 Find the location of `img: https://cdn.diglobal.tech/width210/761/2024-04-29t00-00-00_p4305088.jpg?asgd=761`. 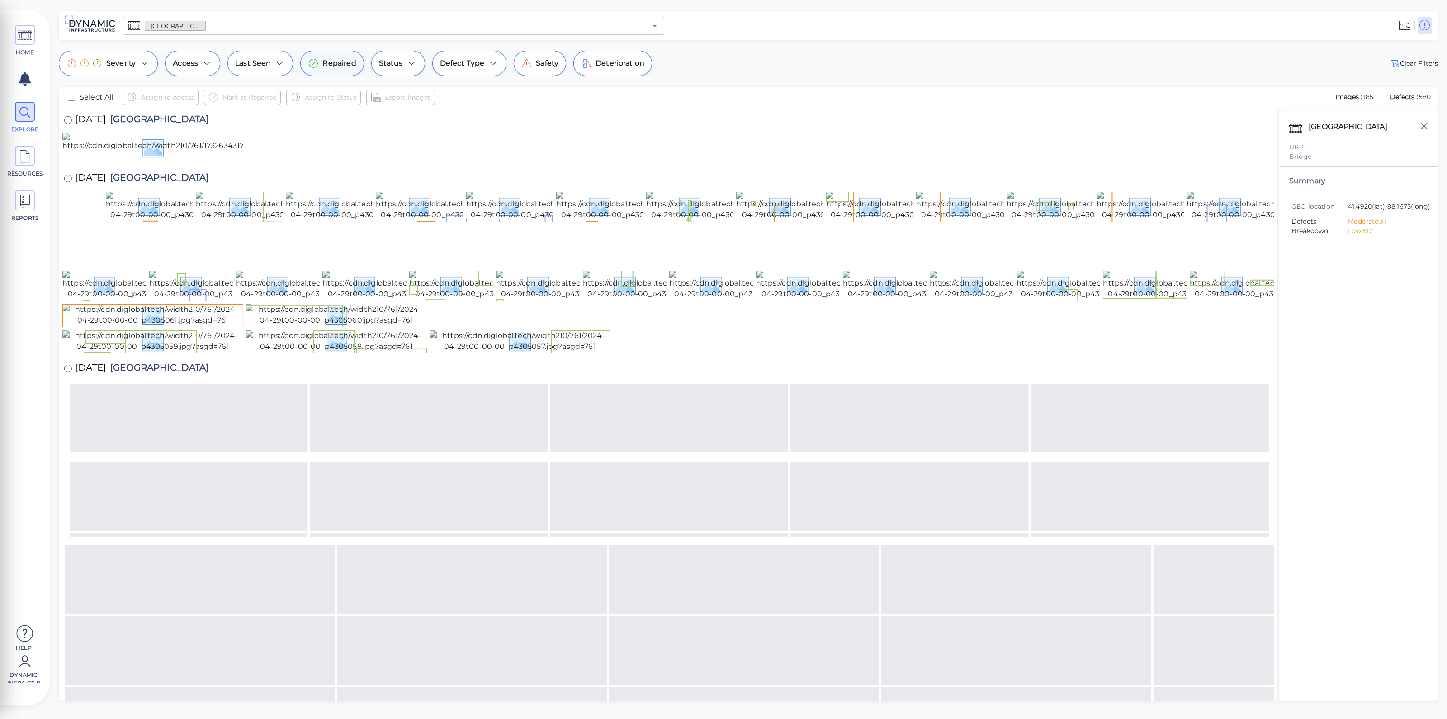

img: https://cdn.diglobal.tech/width210/761/2024-04-29t00-00-00_p4305088.jpg?asgd=761 is located at coordinates (187, 206).